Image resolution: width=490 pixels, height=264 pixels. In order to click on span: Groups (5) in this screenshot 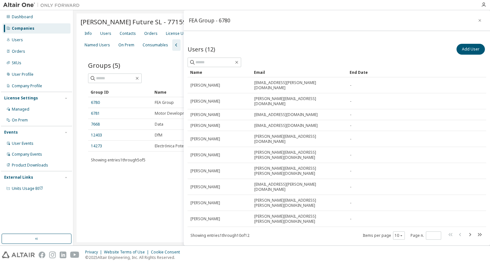, I will do `click(104, 65)`.